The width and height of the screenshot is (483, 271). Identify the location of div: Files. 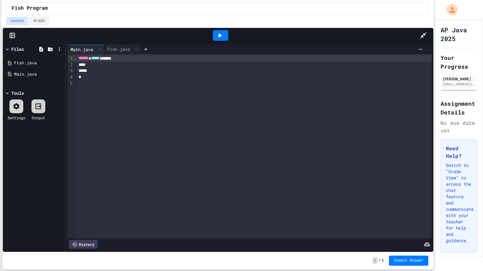
(18, 49).